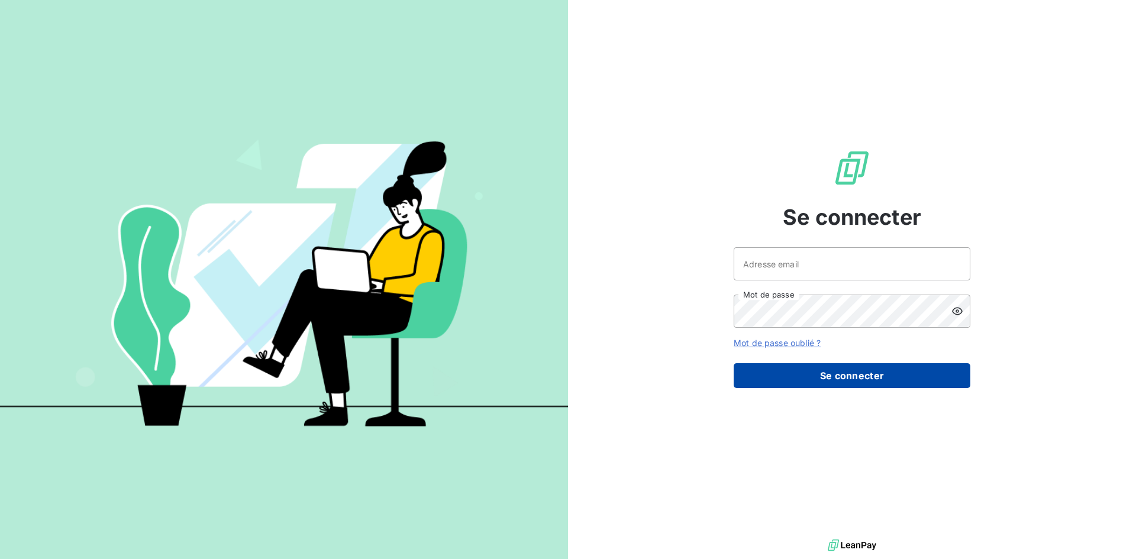 Image resolution: width=1136 pixels, height=559 pixels. What do you see at coordinates (777, 343) in the screenshot?
I see `a: Mot de passe oublié ?` at bounding box center [777, 343].